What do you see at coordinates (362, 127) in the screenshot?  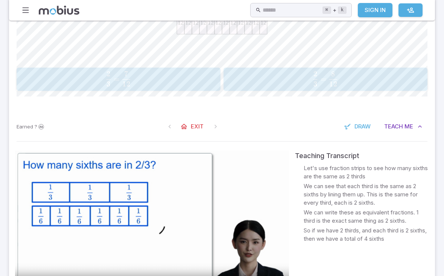 I see `span: Draw` at bounding box center [362, 127].